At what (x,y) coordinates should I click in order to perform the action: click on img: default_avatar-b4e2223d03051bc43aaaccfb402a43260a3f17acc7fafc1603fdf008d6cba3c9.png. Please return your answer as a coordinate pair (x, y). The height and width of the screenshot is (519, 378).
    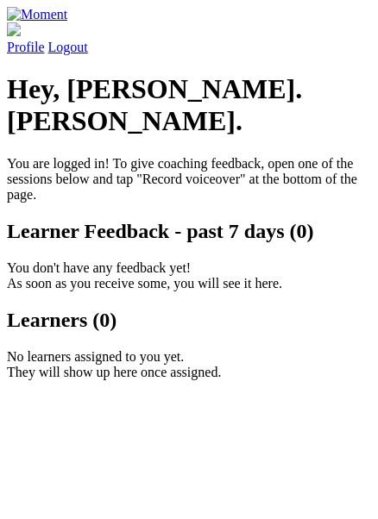
    Looking at the image, I should click on (14, 29).